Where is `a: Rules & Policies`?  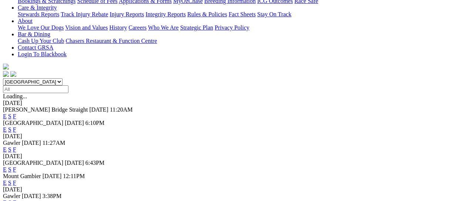 a: Rules & Policies is located at coordinates (207, 14).